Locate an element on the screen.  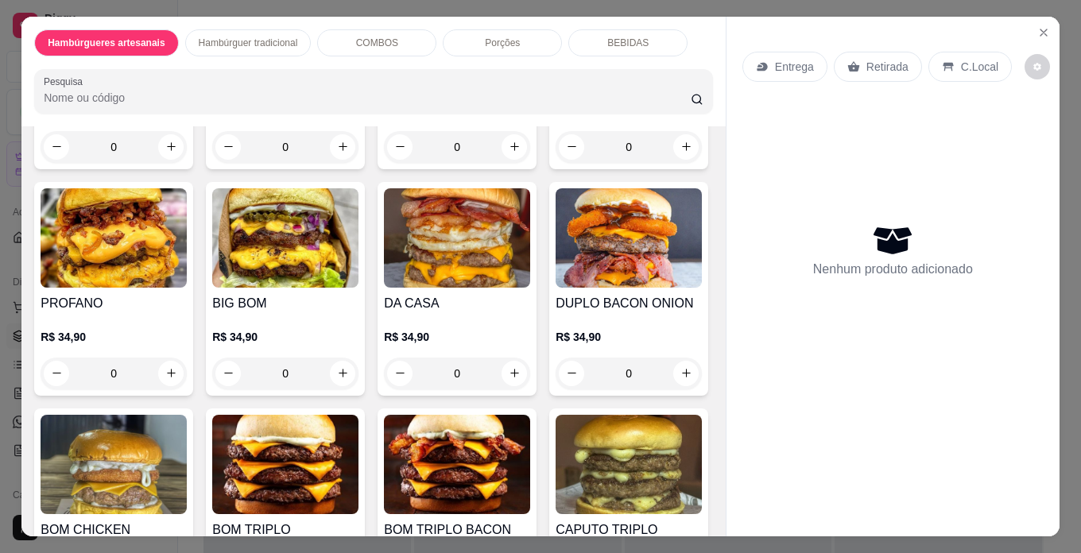
label: Pesquisa is located at coordinates (66, 81).